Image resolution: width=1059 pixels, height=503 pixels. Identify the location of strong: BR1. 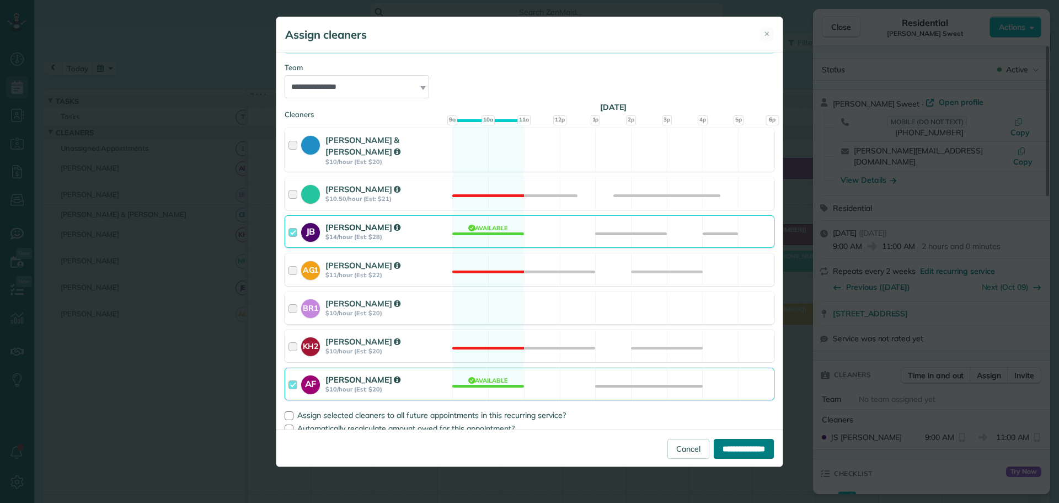
(311, 306).